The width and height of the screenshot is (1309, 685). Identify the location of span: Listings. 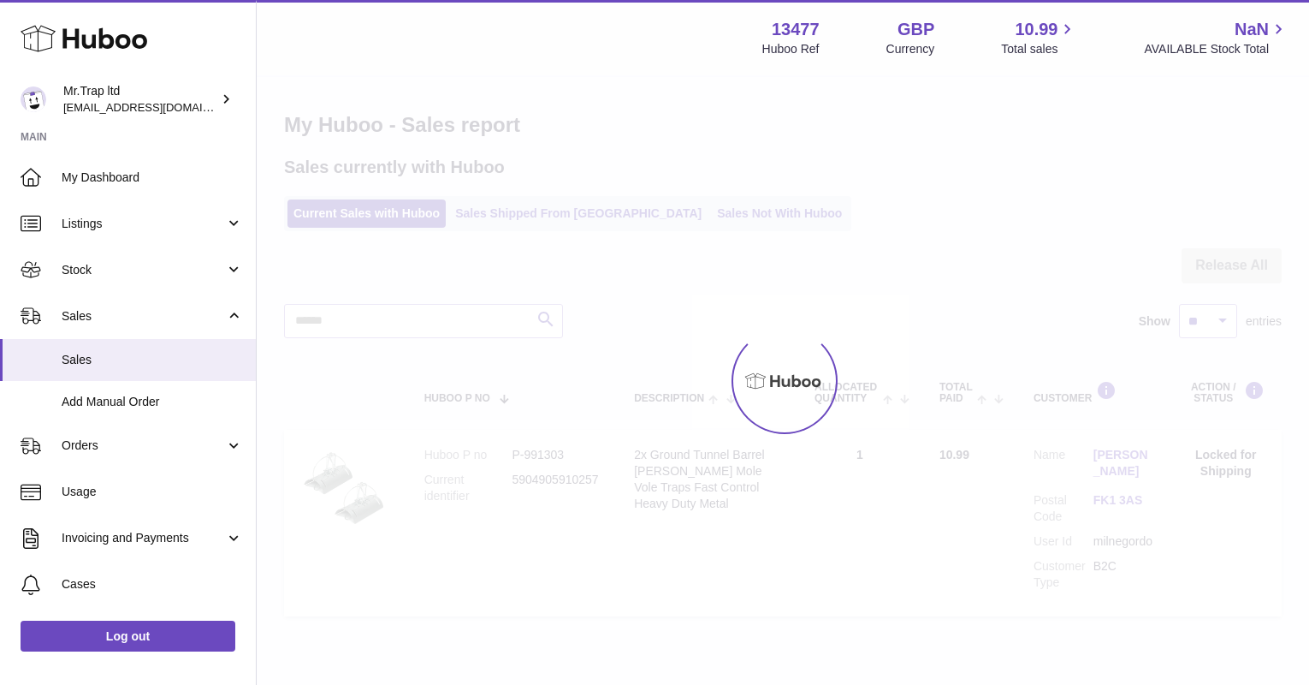
(143, 223).